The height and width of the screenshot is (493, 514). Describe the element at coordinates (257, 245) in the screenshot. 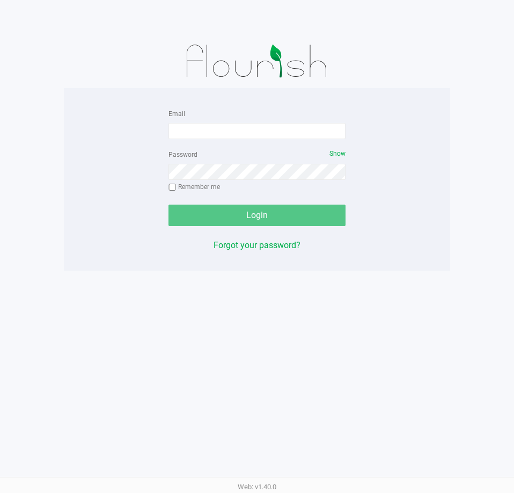

I see `button: Forgot your password?` at that location.